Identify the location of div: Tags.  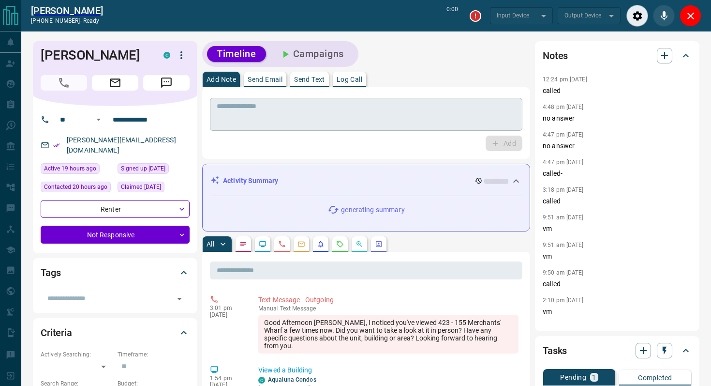
(115, 272).